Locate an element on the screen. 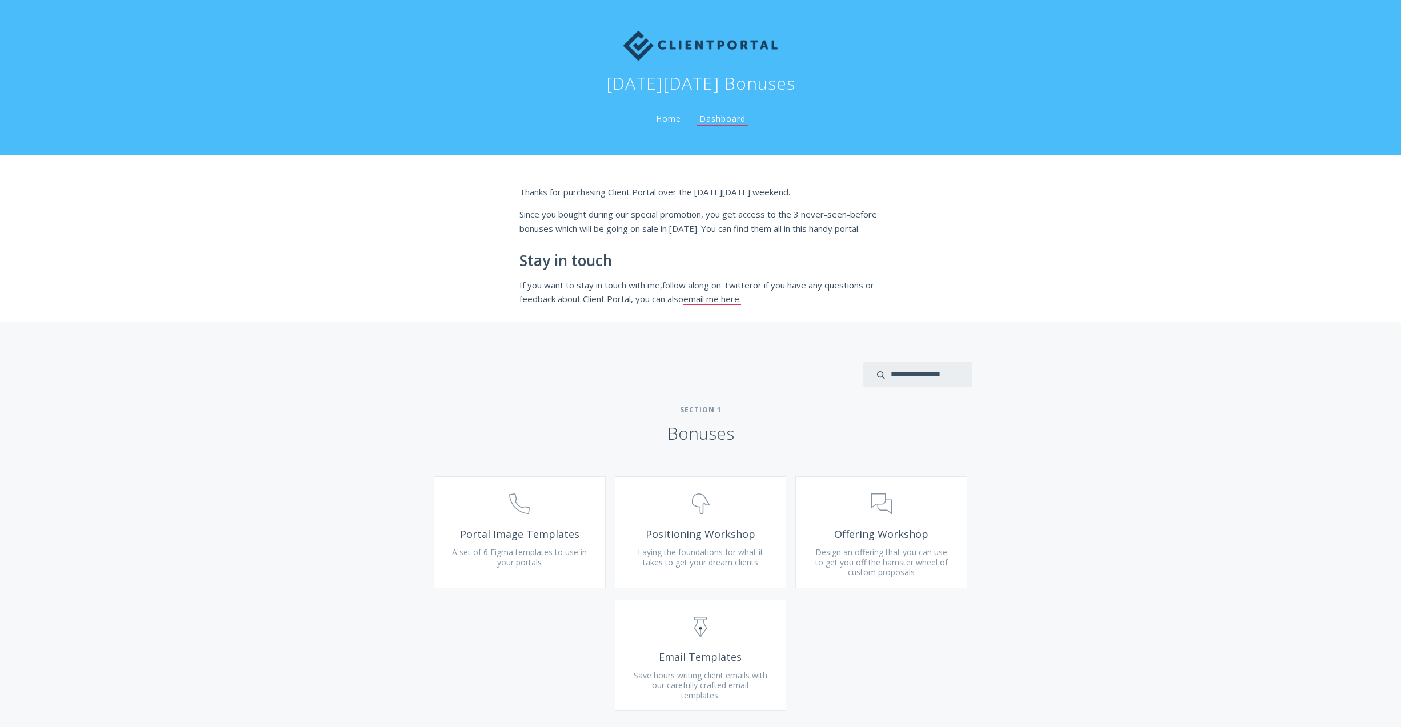 The height and width of the screenshot is (727, 1401). a: Offering Workshop Design an offering that you can use to get you off the hamster wheel of custom ... is located at coordinates (881, 533).